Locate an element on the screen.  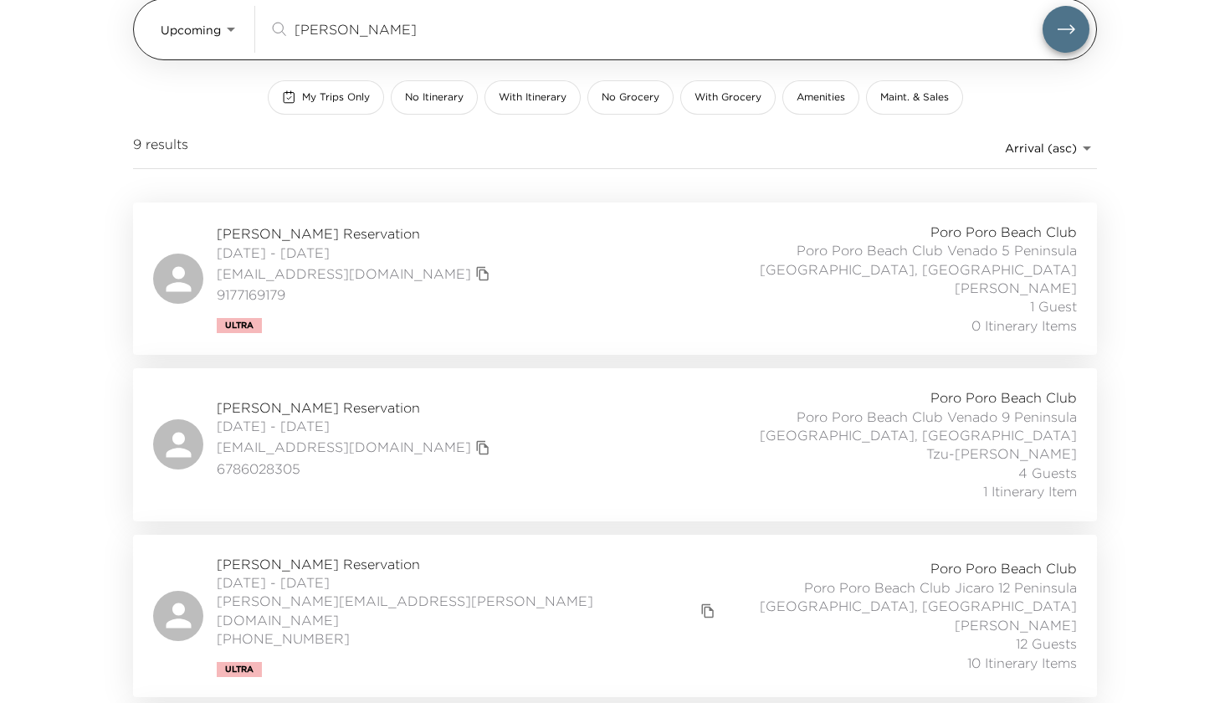
button: With Itinerary is located at coordinates (532, 97).